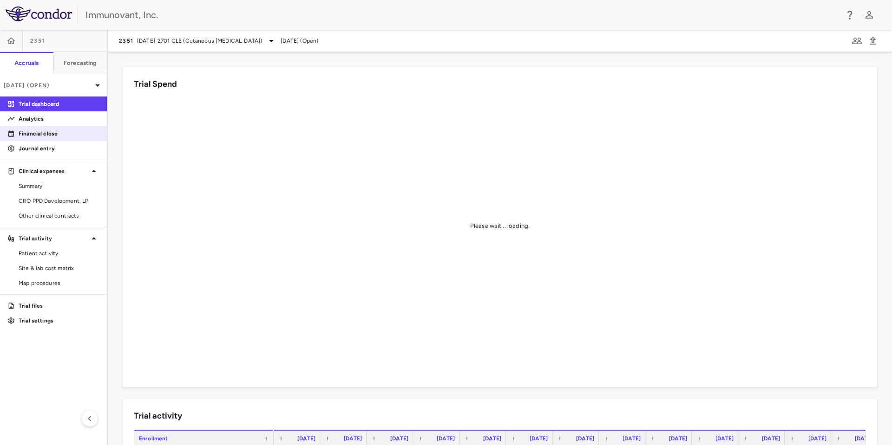 The image size is (892, 445). I want to click on span: Map procedures, so click(59, 283).